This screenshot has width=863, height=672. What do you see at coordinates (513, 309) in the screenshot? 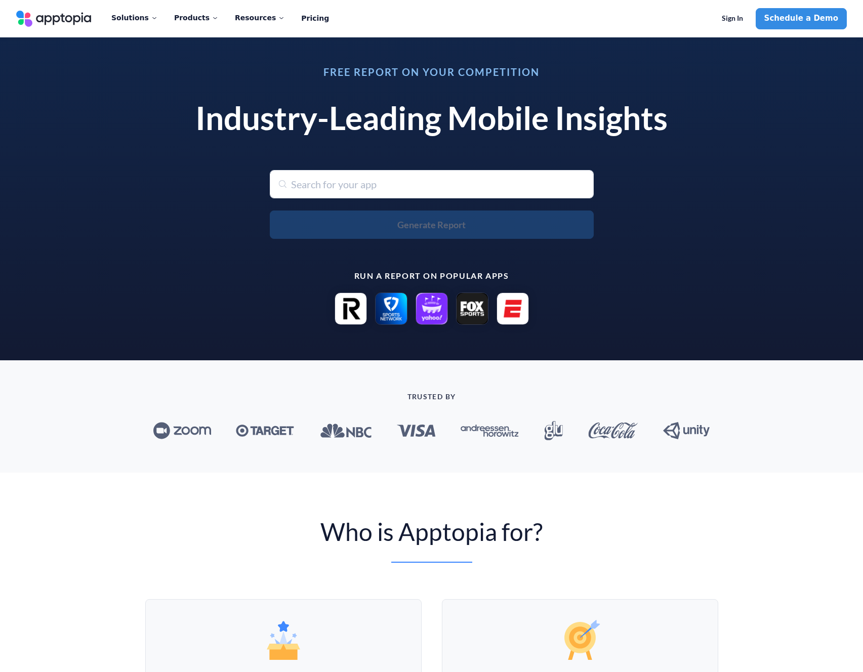
I see `img: ESPN: Live Sports & Scores icon` at bounding box center [513, 309].